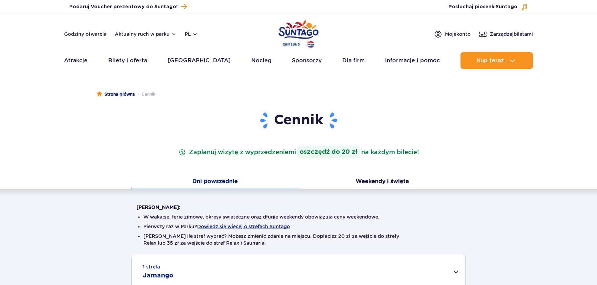 The width and height of the screenshot is (597, 285). What do you see at coordinates (329, 152) in the screenshot?
I see `strong: oszczędź do 20 zł` at bounding box center [329, 152].